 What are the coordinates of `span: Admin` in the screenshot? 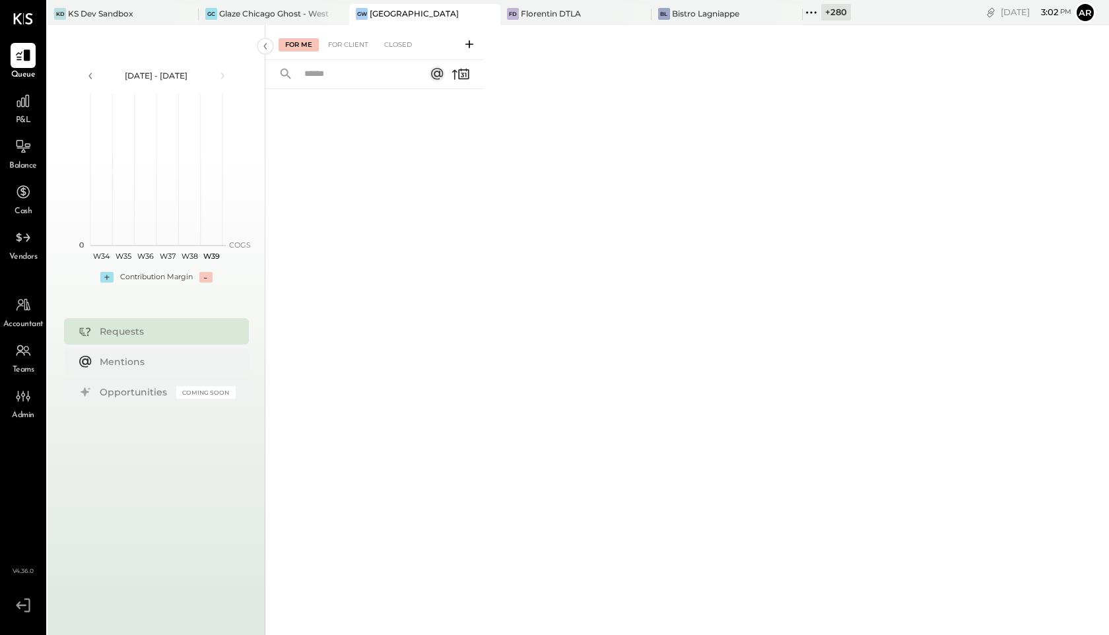 It's located at (23, 416).